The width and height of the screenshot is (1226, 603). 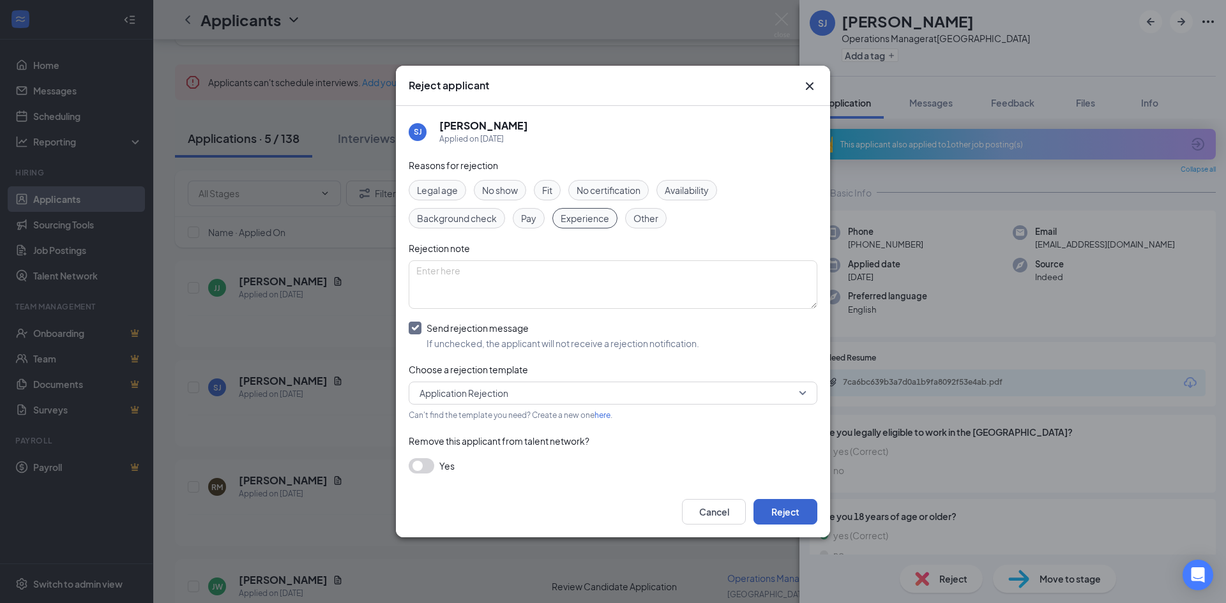 What do you see at coordinates (417, 132) in the screenshot?
I see `div: SJ` at bounding box center [417, 132].